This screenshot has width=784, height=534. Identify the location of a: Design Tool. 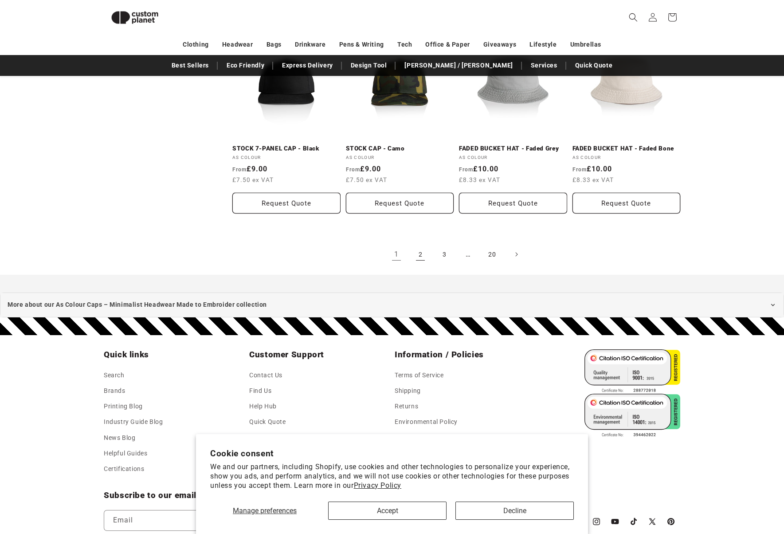
(369, 65).